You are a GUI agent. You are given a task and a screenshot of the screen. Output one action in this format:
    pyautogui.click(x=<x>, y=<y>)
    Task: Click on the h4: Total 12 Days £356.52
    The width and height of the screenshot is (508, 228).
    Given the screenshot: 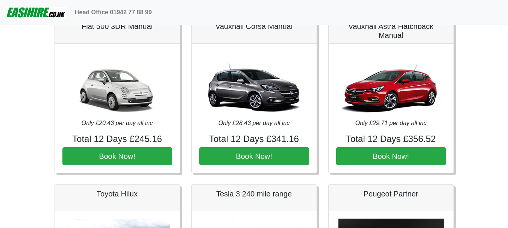 What is the action you would take?
    pyautogui.click(x=391, y=139)
    